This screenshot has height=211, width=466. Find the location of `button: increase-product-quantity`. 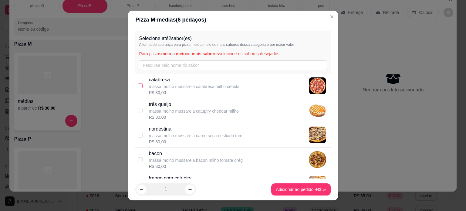

button: increase-product-quantity is located at coordinates (190, 189).